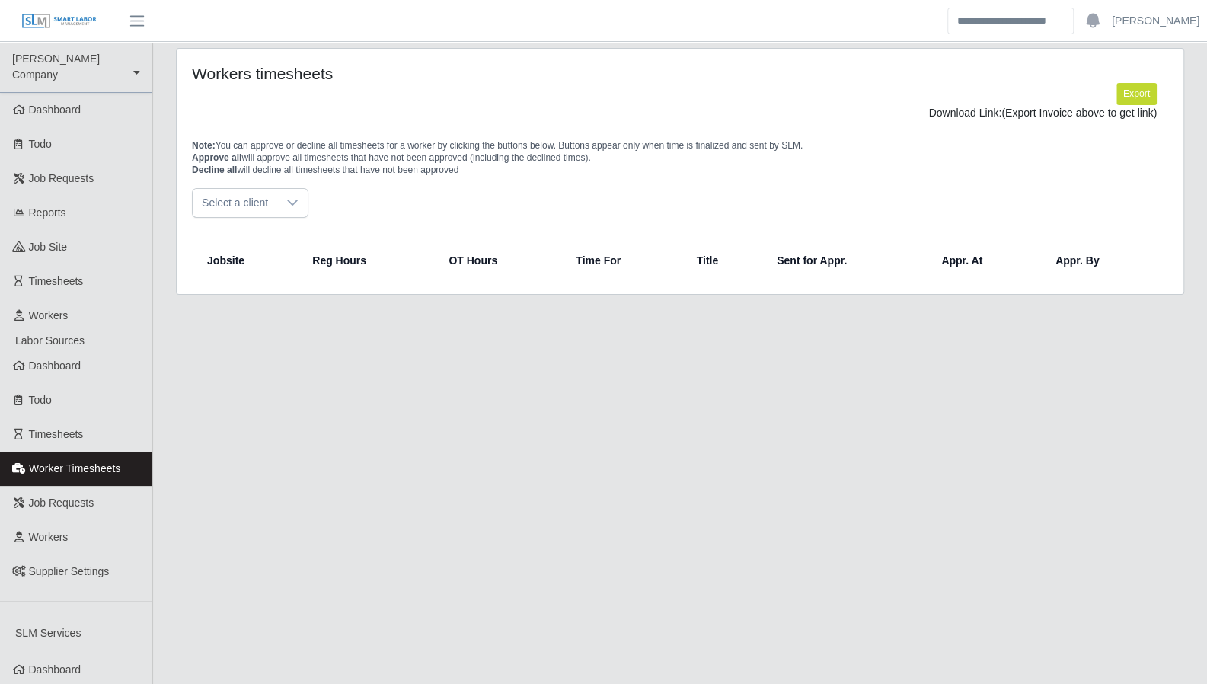  I want to click on img: SLM Logo, so click(59, 21).